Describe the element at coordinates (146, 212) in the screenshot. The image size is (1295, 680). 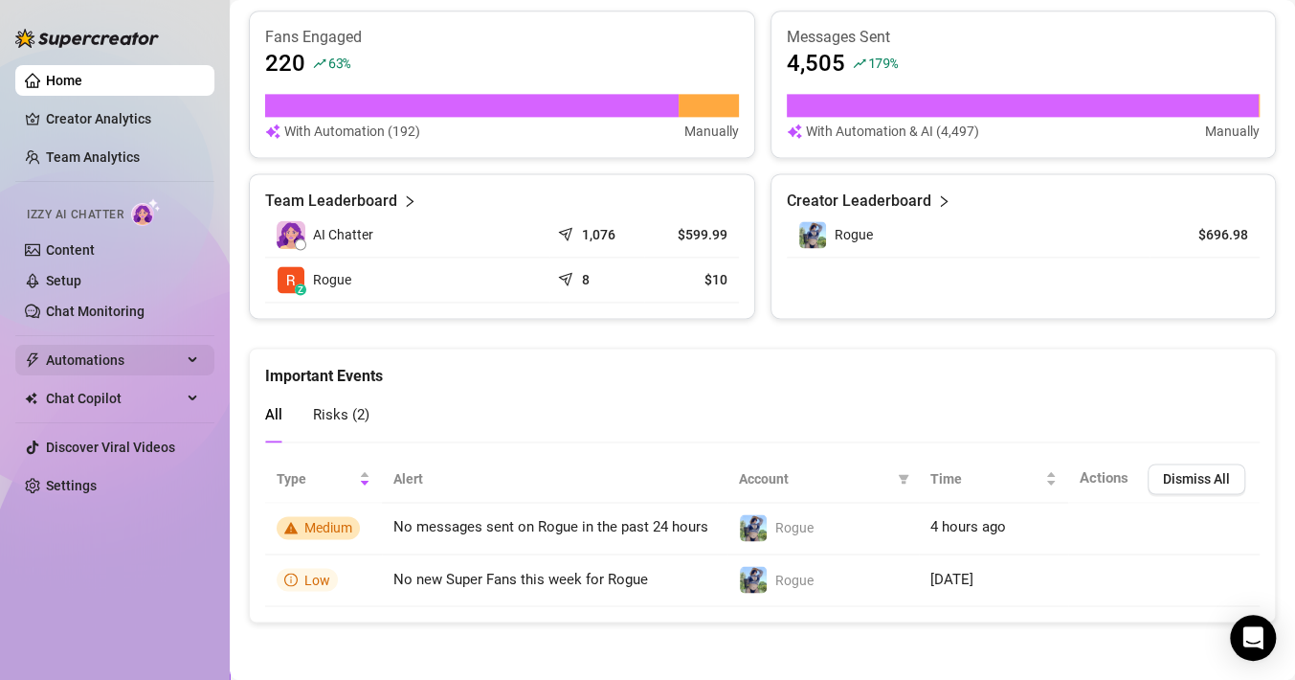
I see `img: AI Chatter` at that location.